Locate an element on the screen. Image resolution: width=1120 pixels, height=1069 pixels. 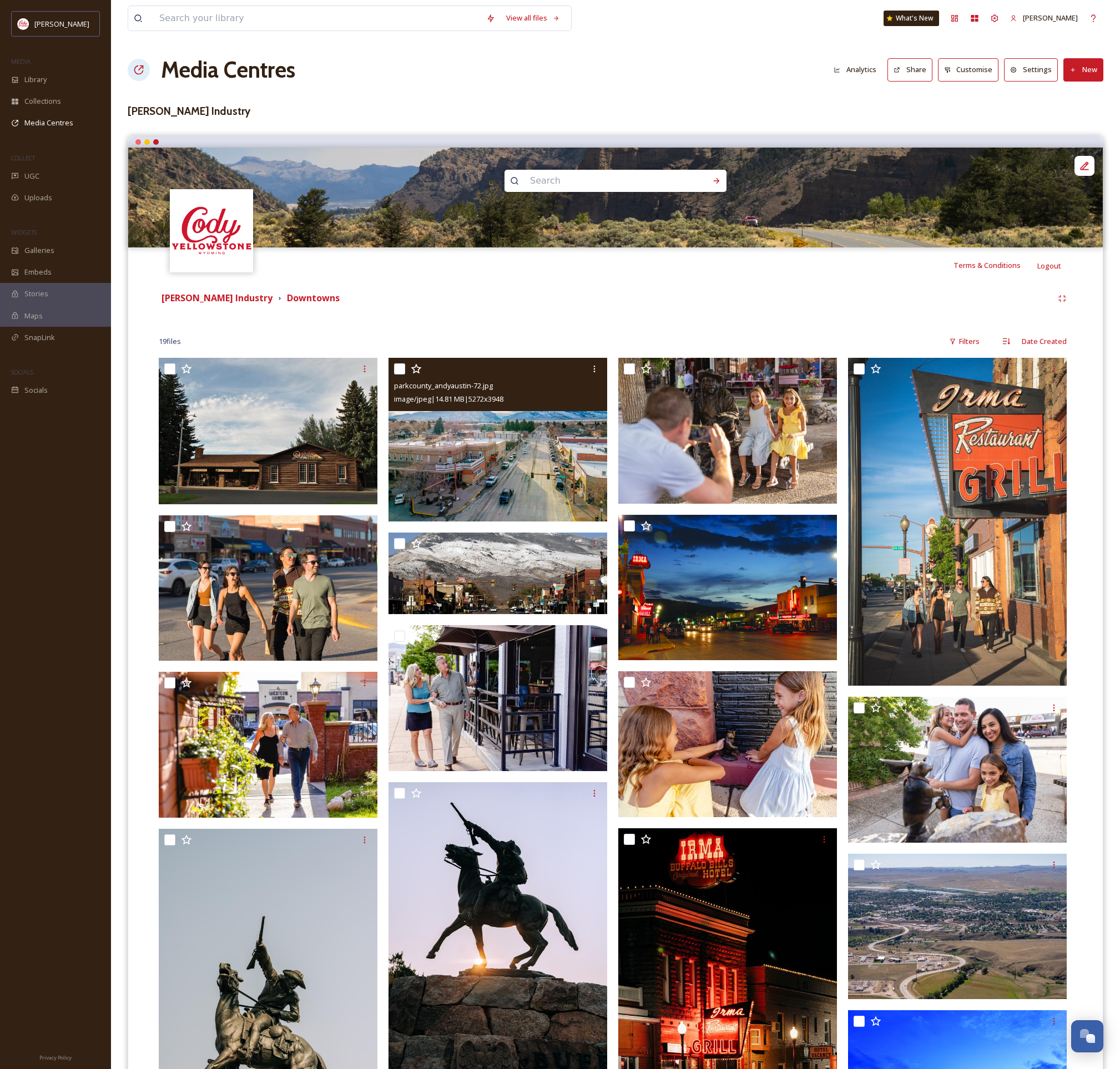
a: Customise is located at coordinates (971, 70).